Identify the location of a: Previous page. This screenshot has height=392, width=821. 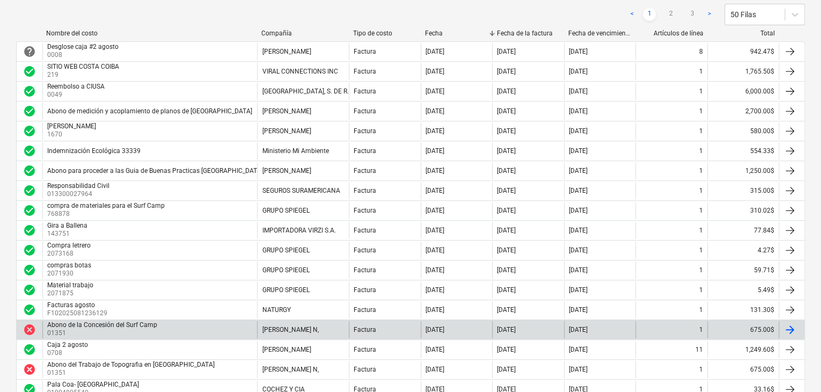
(632, 14).